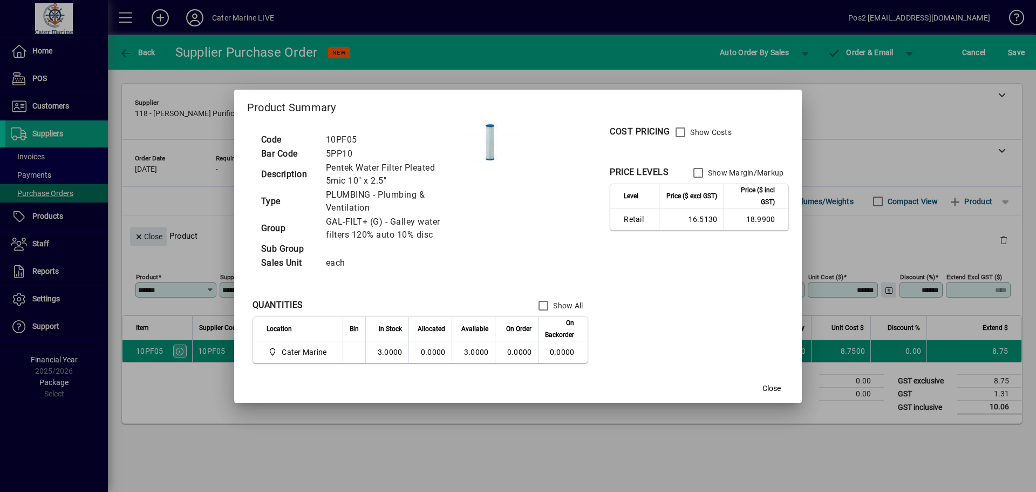 This screenshot has width=1036, height=492. What do you see at coordinates (392, 174) in the screenshot?
I see `td: Pentek Water Filter Pleated 5mic 10" x 2.5"` at bounding box center [392, 174].